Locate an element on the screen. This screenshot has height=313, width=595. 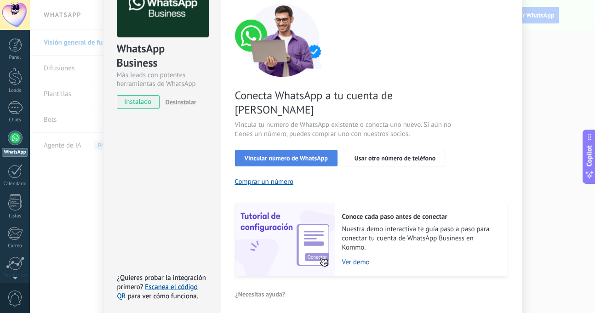
div: WhatsApp Business is located at coordinates (162, 56).